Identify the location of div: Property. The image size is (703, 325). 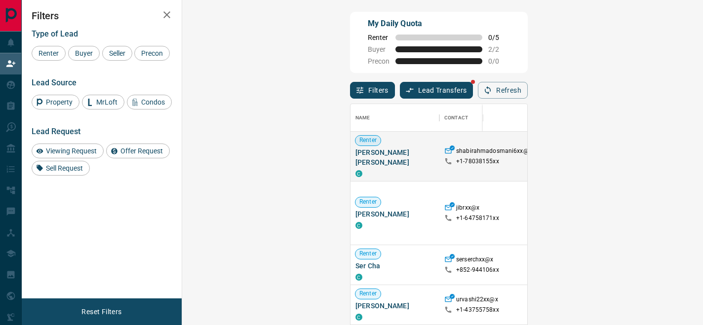
(55, 102).